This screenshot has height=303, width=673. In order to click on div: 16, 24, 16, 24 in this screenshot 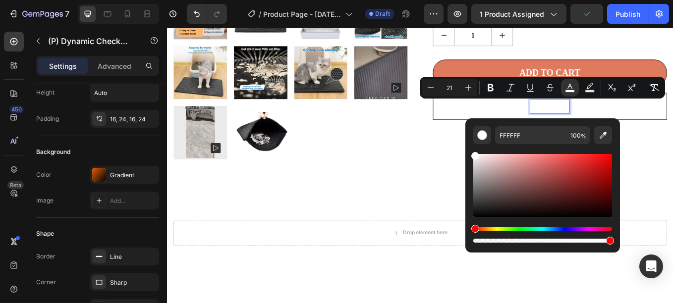, I will do `click(133, 119)`.